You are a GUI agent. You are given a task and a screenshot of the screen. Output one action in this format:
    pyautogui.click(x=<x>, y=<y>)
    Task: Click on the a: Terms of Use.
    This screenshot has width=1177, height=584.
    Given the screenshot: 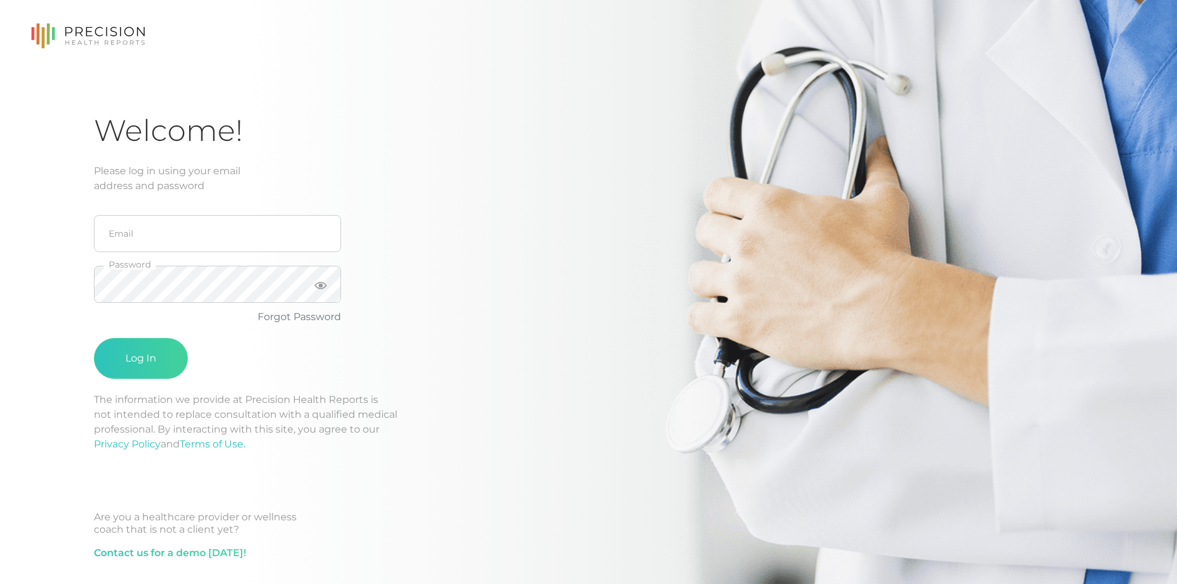 What is the action you would take?
    pyautogui.click(x=212, y=443)
    